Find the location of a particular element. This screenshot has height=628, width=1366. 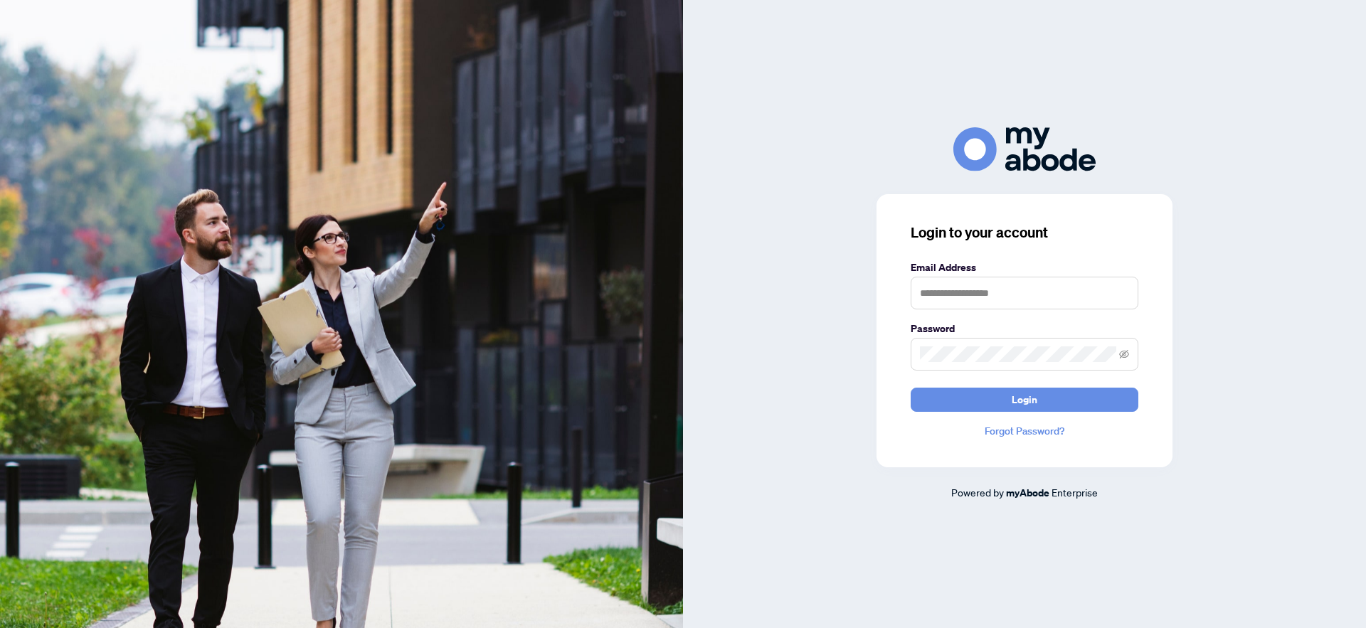

label: Password is located at coordinates (1025, 329).